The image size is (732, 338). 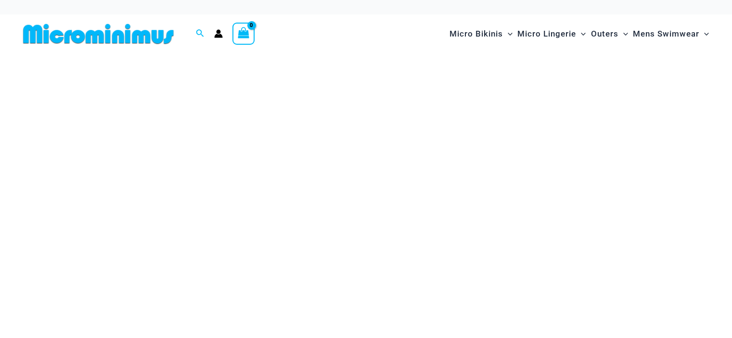 I want to click on span: Micro Bikinis, so click(x=476, y=34).